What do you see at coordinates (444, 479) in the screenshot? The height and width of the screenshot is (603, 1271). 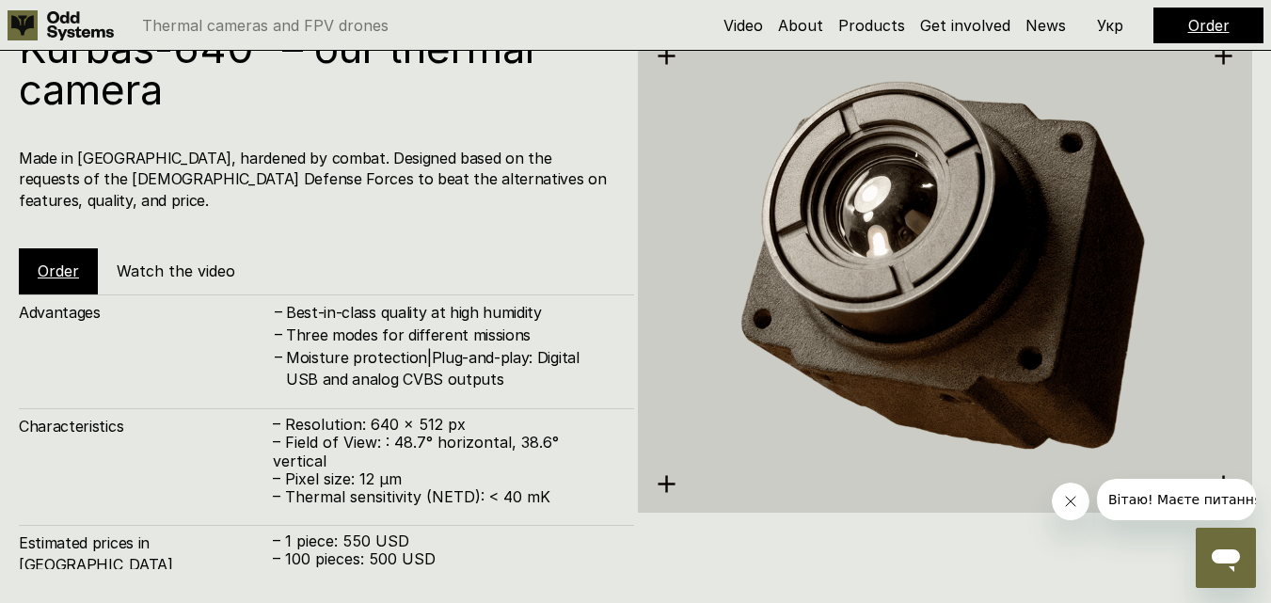 I see `p: – Pixel size: 12 µm` at bounding box center [444, 479].